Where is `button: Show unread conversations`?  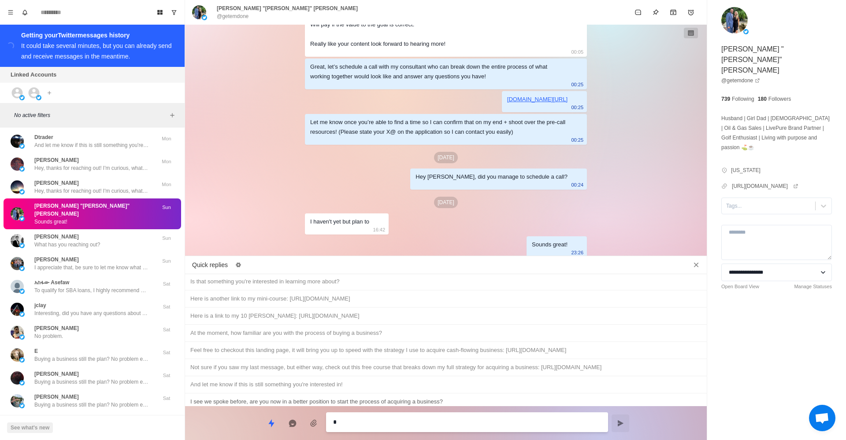
button: Show unread conversations is located at coordinates (174, 12).